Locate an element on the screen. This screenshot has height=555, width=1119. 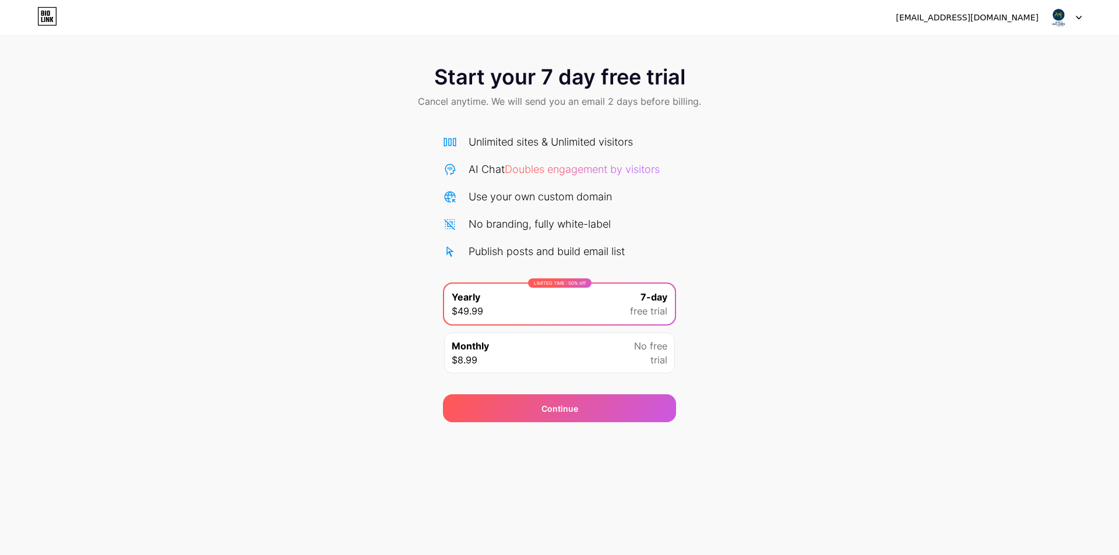
span: Monthly is located at coordinates (470, 346).